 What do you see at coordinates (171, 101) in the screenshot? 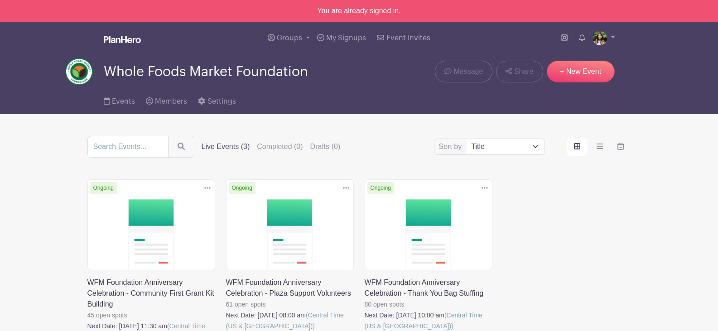
I see `span: Members` at bounding box center [171, 101].